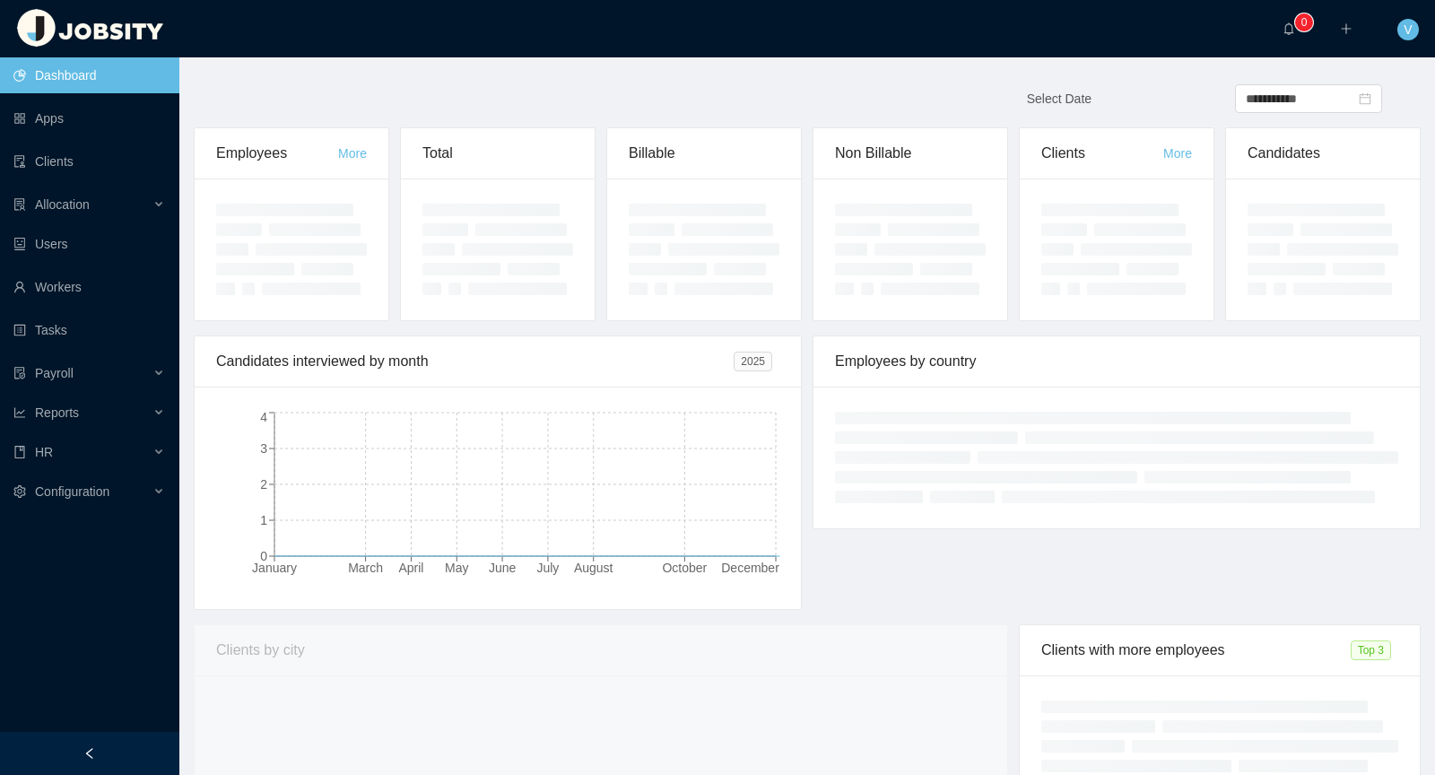 This screenshot has width=1435, height=775. Describe the element at coordinates (20, 205) in the screenshot. I see `i: icon: solution` at that location.